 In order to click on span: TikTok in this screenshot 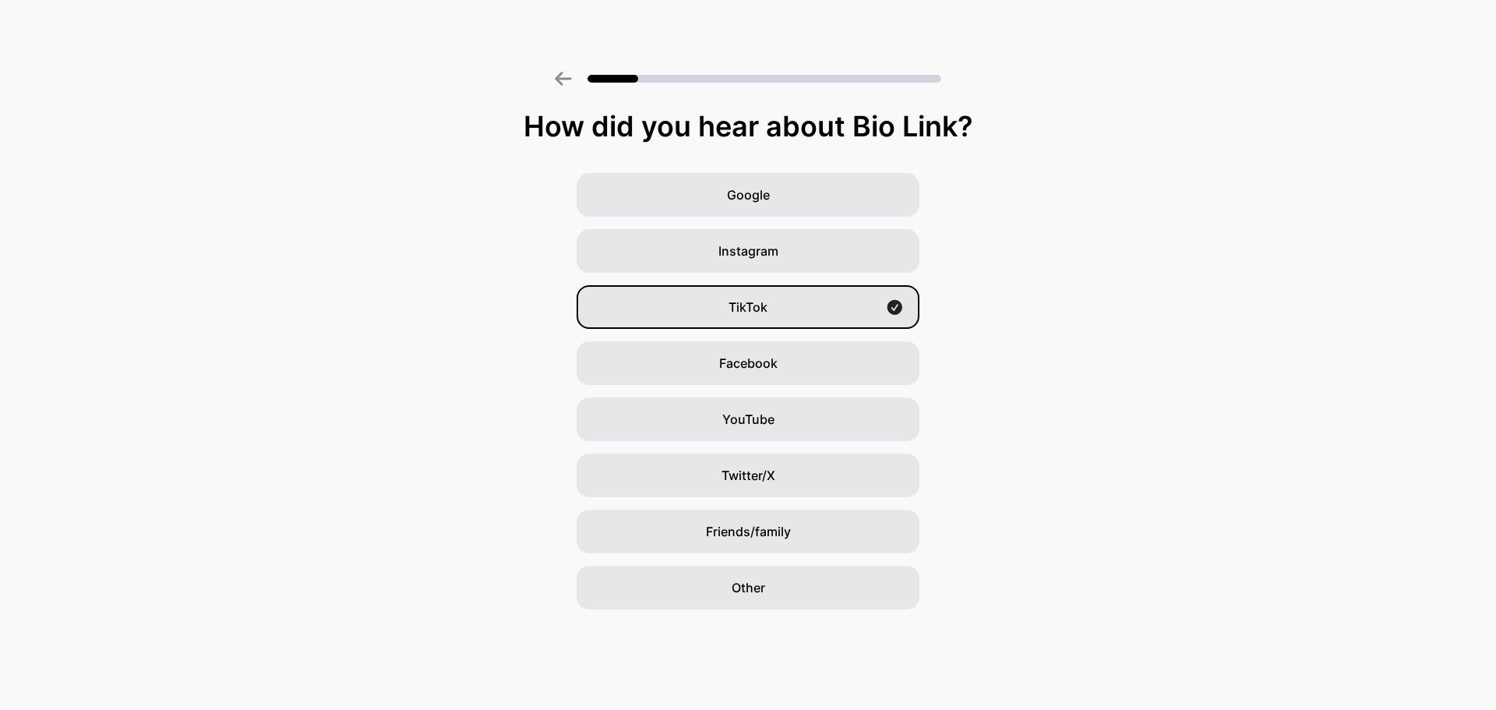, I will do `click(748, 307)`.